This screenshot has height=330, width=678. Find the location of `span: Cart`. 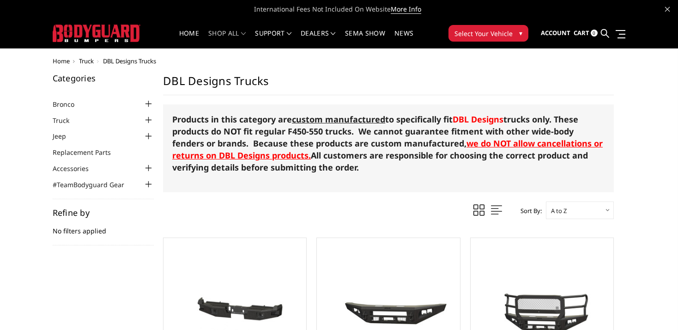

span: Cart is located at coordinates (581, 33).